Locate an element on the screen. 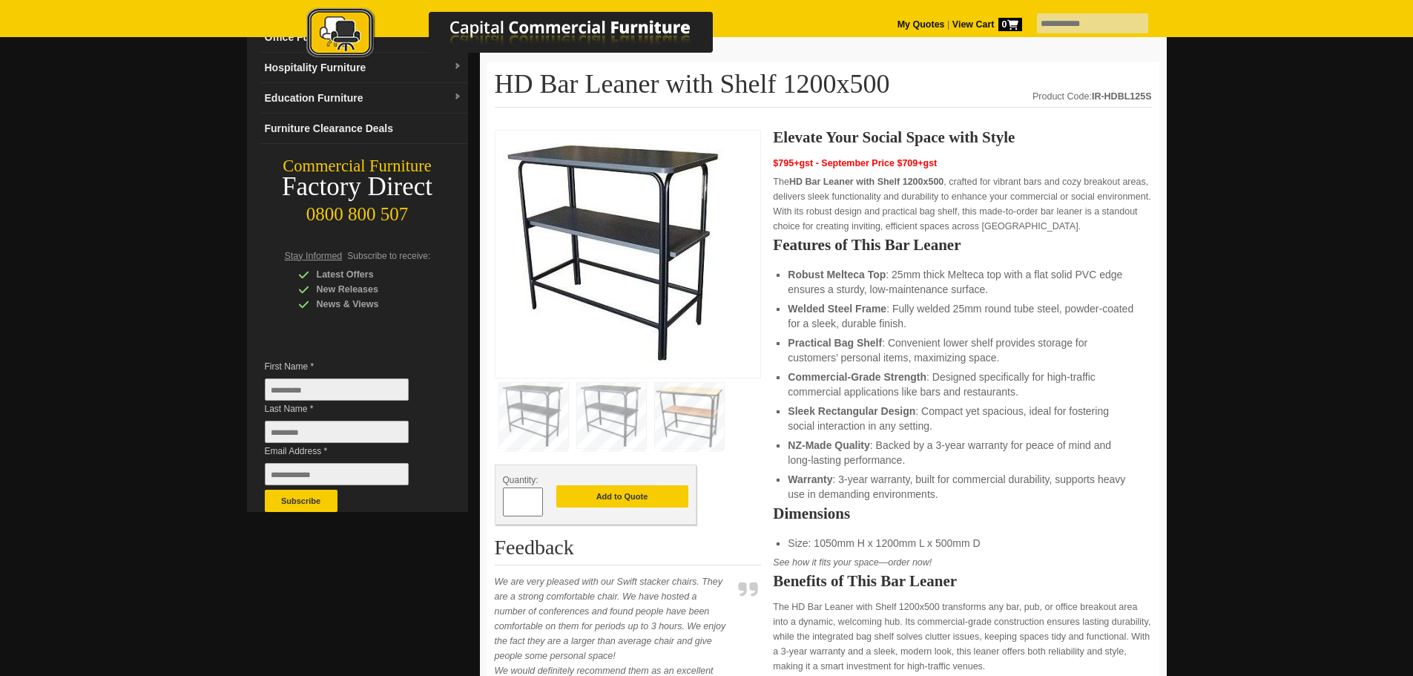 Image resolution: width=1413 pixels, height=676 pixels. div: New Releases is located at coordinates (369, 289).